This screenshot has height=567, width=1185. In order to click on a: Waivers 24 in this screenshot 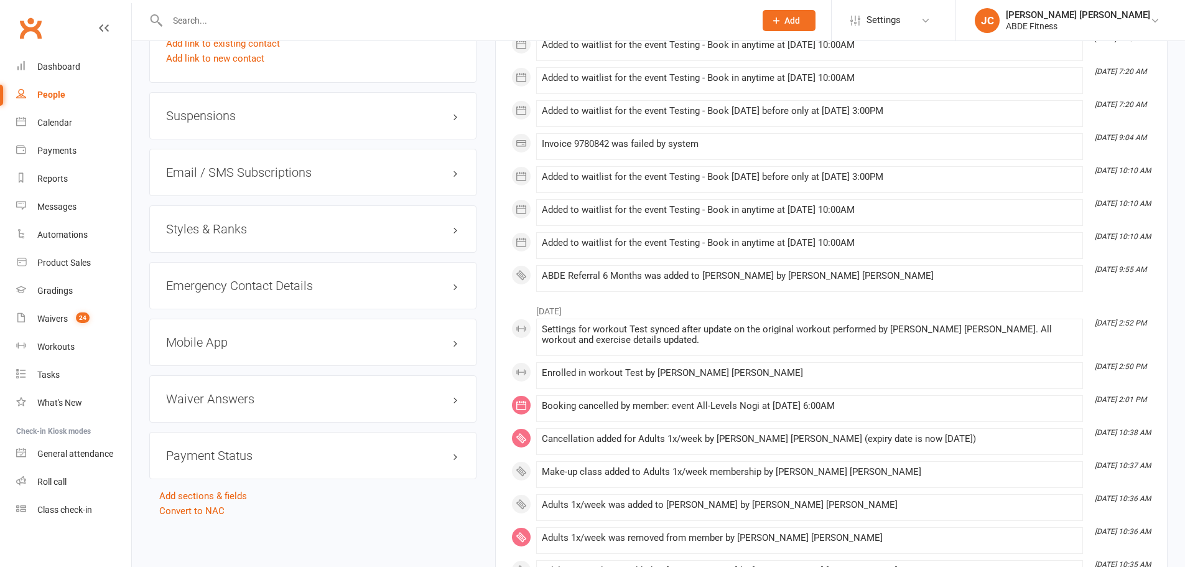, I will do `click(73, 318)`.